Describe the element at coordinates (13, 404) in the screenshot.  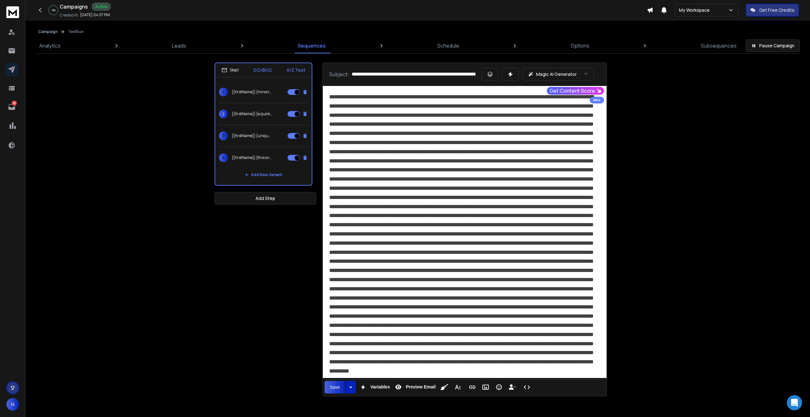
I see `button: H` at that location.